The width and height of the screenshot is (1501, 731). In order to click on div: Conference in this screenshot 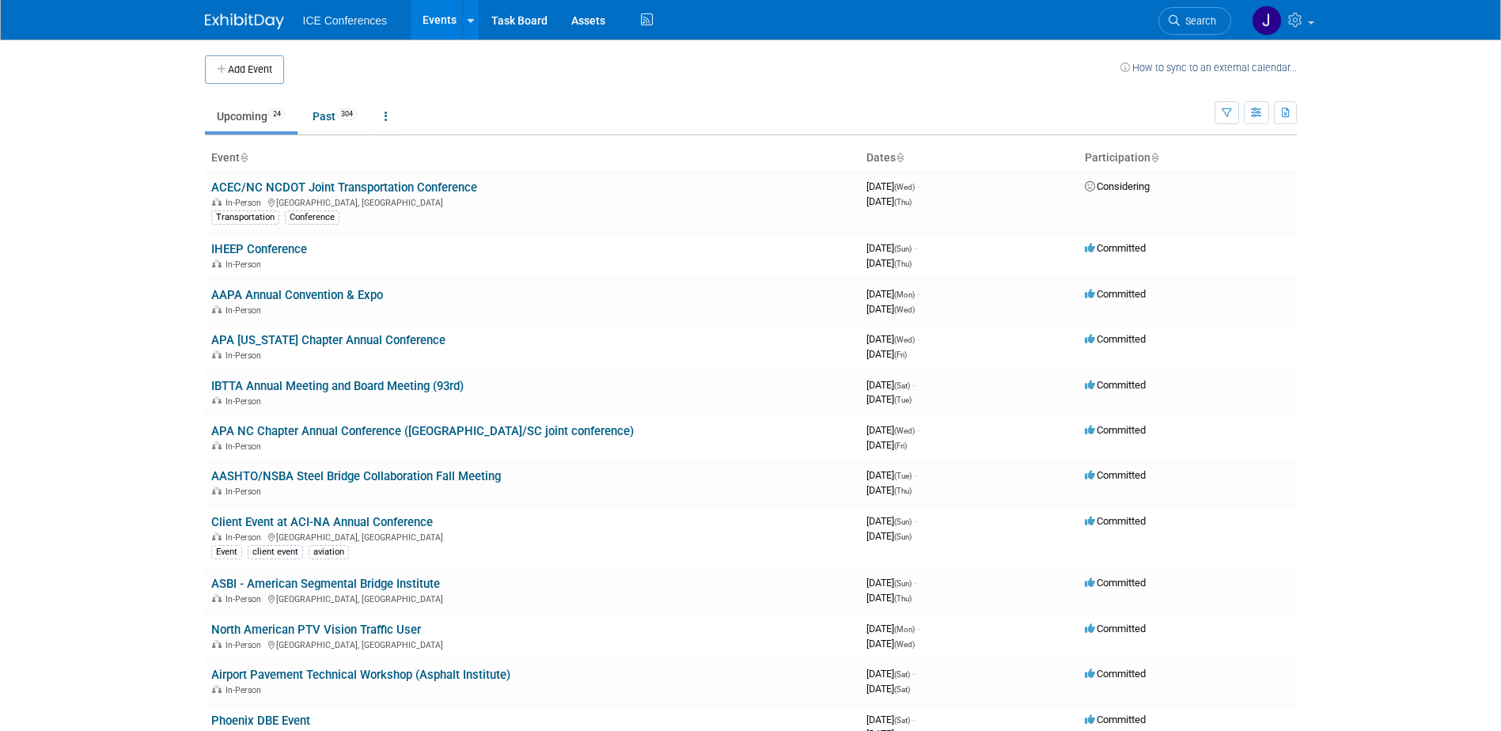, I will do `click(312, 218)`.